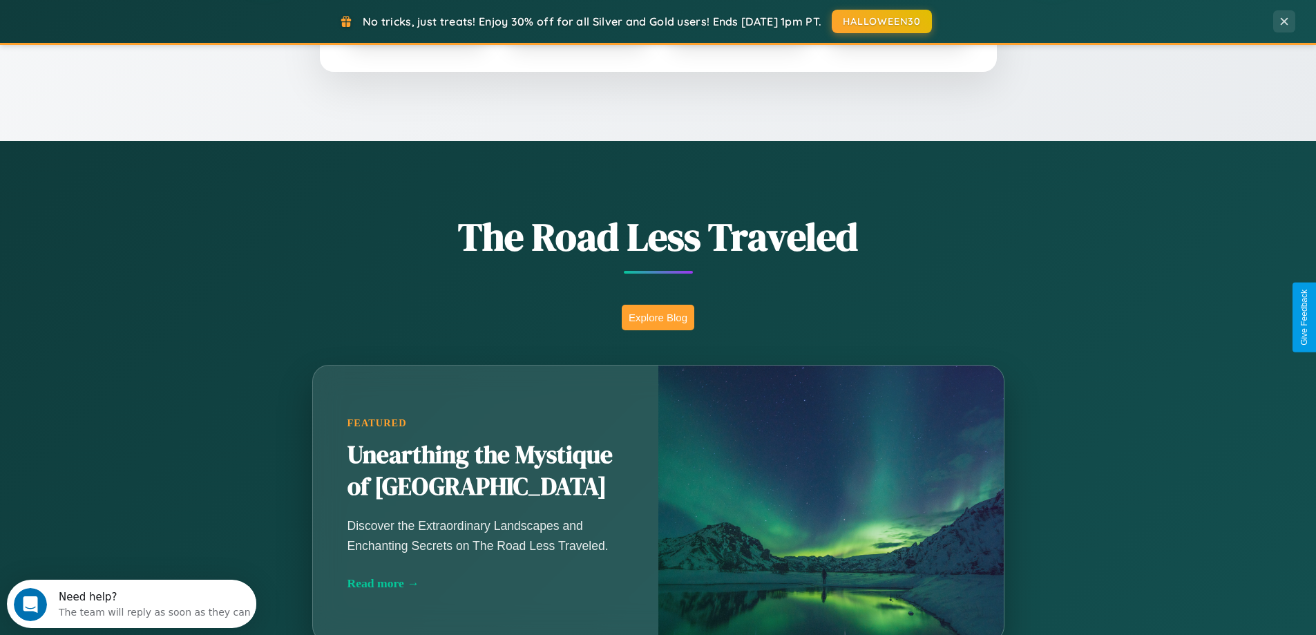  Describe the element at coordinates (486, 423) in the screenshot. I see `div: Featured` at that location.